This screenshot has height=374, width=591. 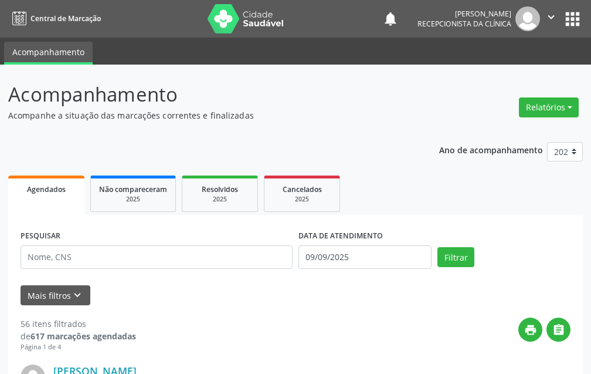 I want to click on span: Agendados, so click(x=46, y=189).